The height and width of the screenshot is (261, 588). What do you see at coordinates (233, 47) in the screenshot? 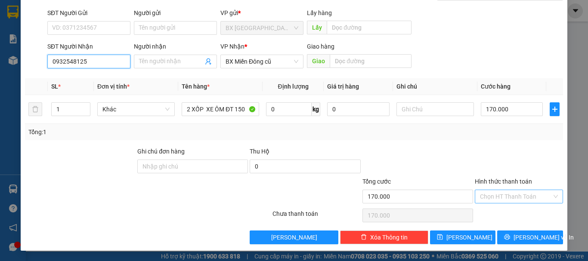
I see `span: VP Nhận` at bounding box center [233, 47].